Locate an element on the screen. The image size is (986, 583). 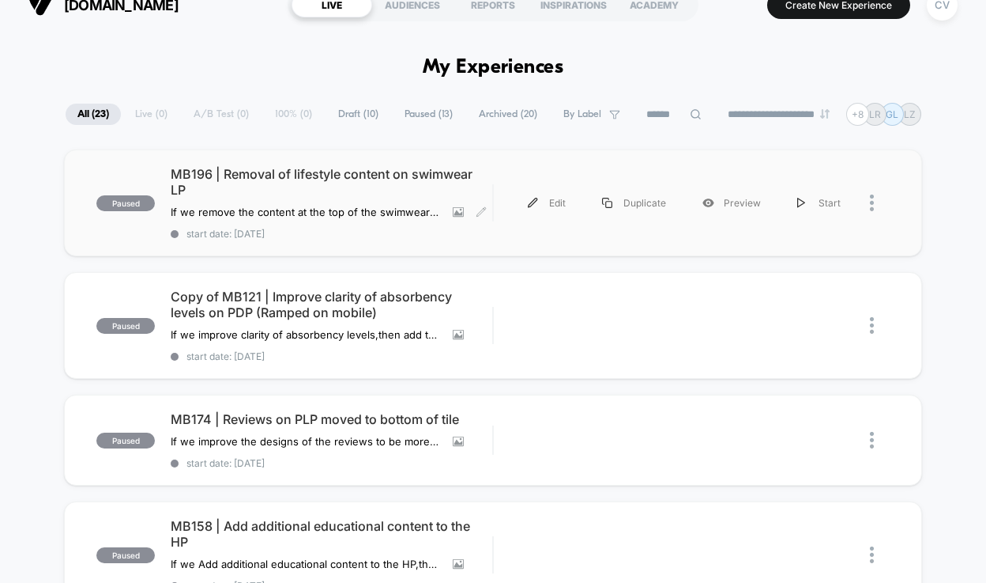
h1: My Experiences is located at coordinates (493, 67).